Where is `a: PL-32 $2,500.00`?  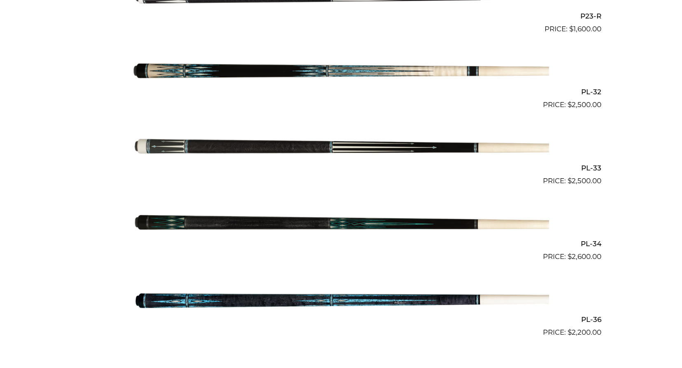 a: PL-32 $2,500.00 is located at coordinates (341, 74).